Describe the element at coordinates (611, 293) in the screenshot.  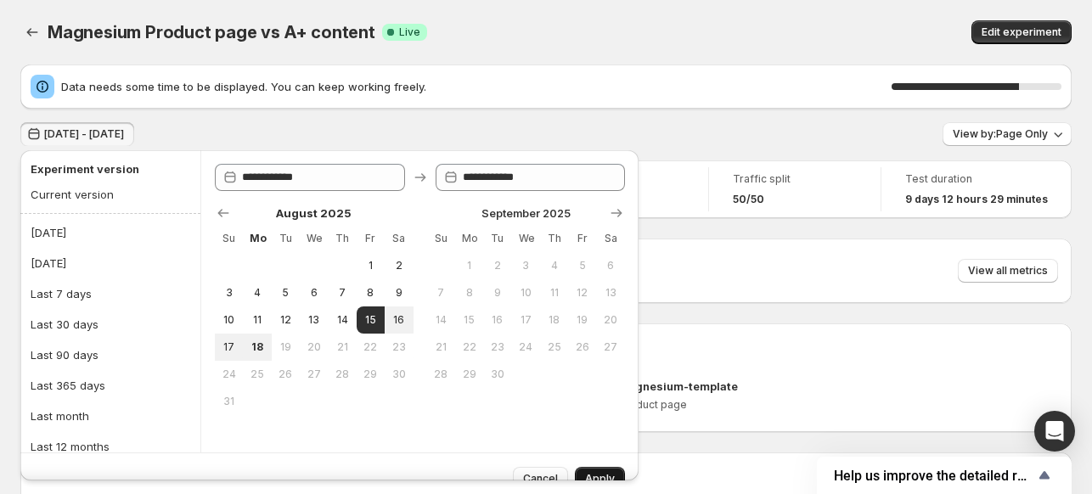
I see `button: Saturday September 13 2025` at that location.